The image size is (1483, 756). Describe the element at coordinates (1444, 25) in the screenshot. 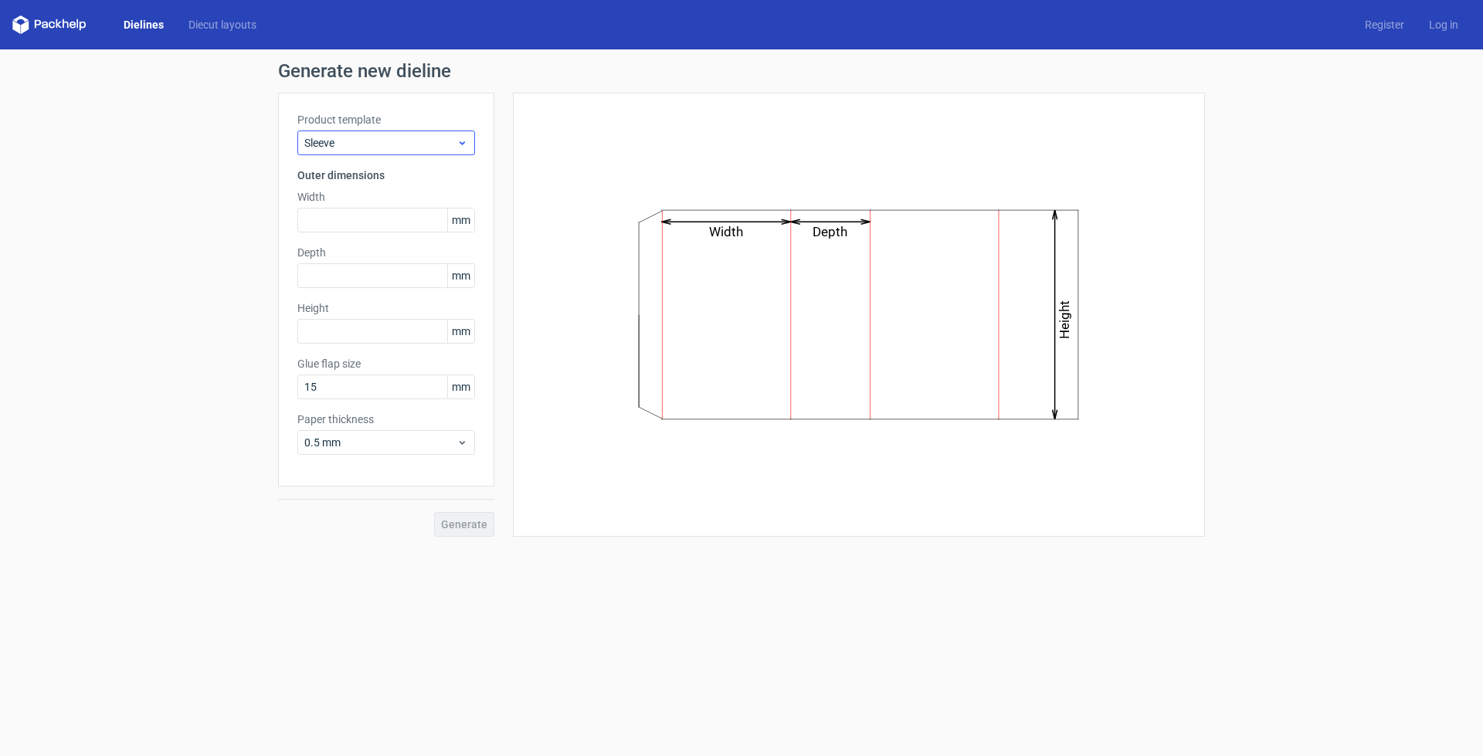

I see `a: Log in` at that location.